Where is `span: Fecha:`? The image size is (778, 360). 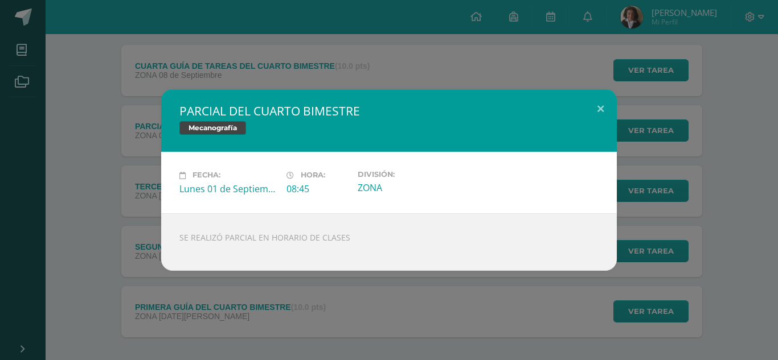
span: Fecha: is located at coordinates (206, 175).